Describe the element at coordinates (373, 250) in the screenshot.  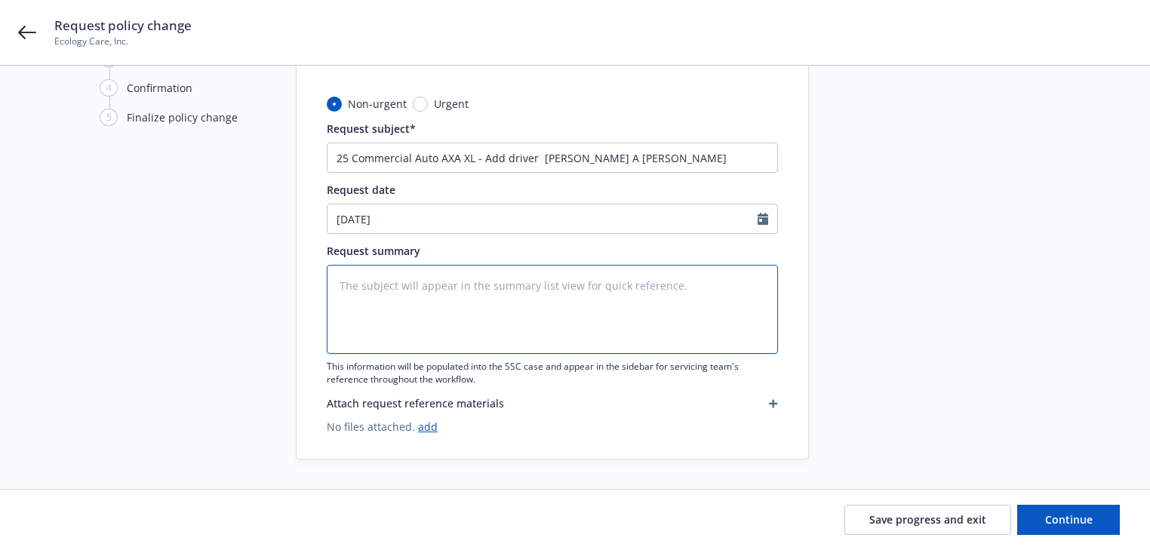
I see `span: Request summary` at that location.